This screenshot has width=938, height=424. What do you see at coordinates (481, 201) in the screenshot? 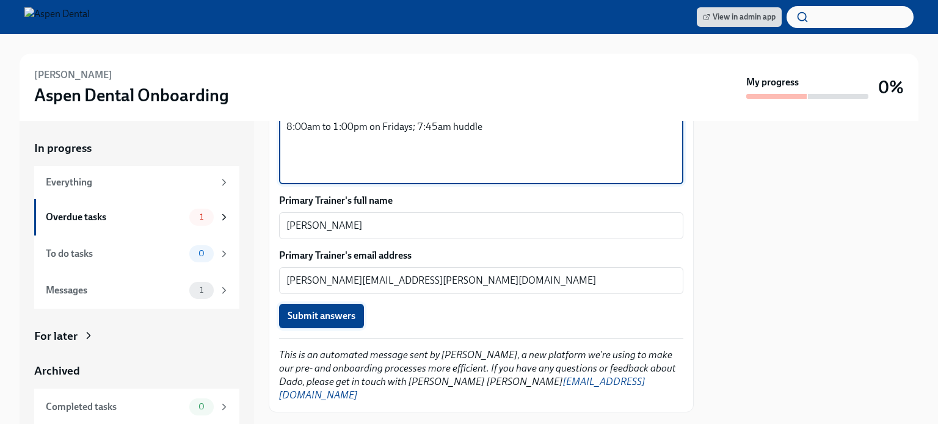
I see `label: Primary Trainer's full name` at bounding box center [481, 201].